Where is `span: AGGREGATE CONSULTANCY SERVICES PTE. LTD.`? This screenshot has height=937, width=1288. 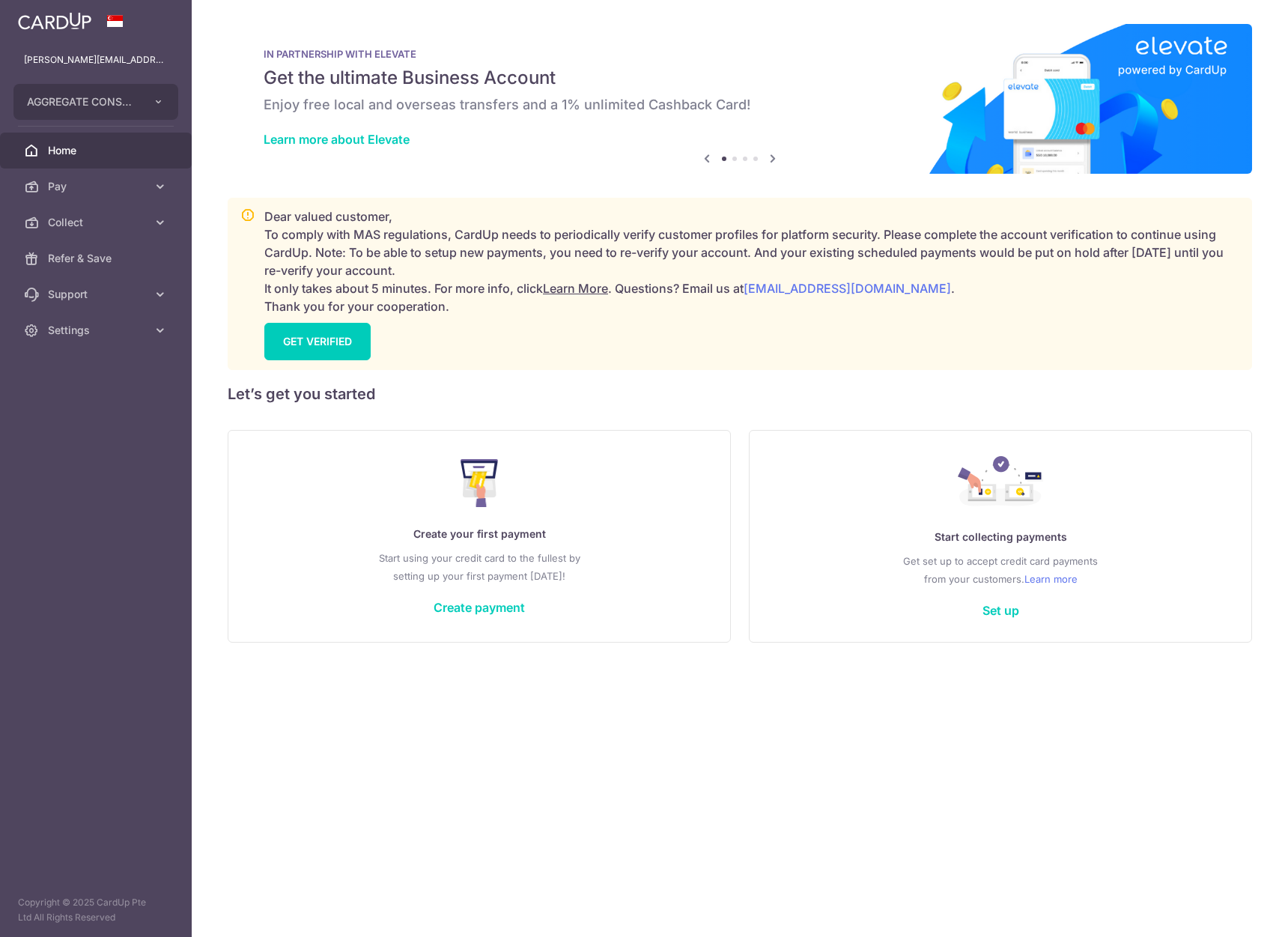
span: AGGREGATE CONSULTANCY SERVICES PTE. LTD. is located at coordinates (82, 102).